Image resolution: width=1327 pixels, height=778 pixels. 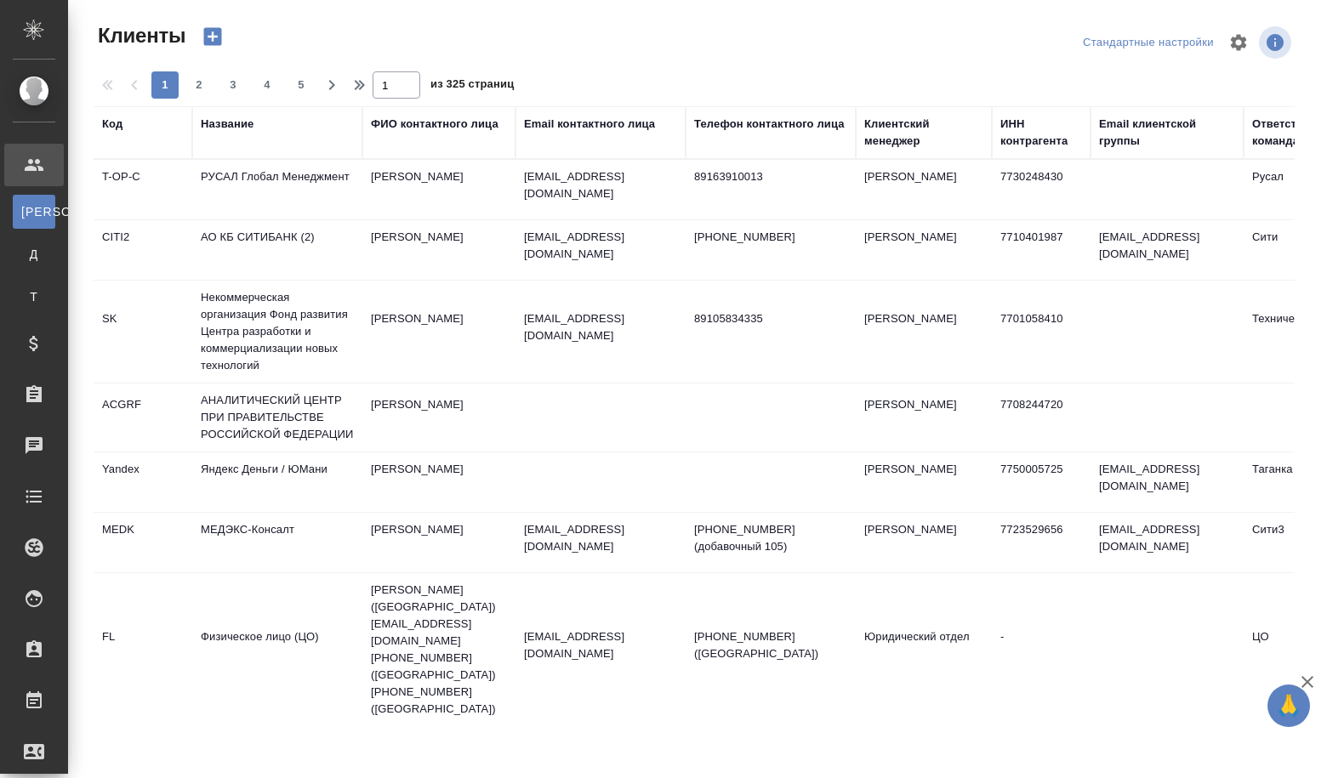 What do you see at coordinates (1149, 43) in the screenshot?
I see `div: split button` at bounding box center [1149, 43].